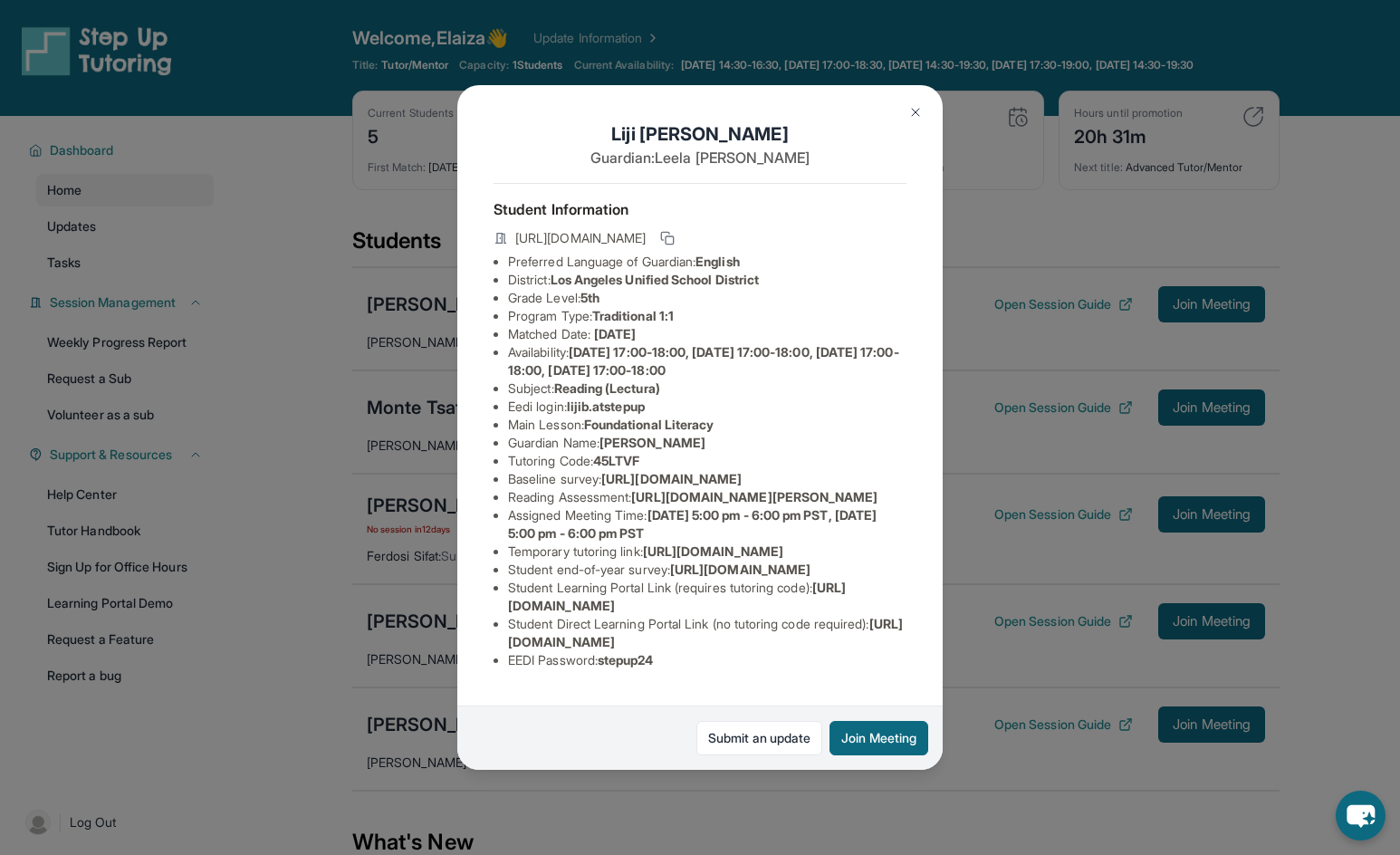  I want to click on span: 5th, so click(589, 297).